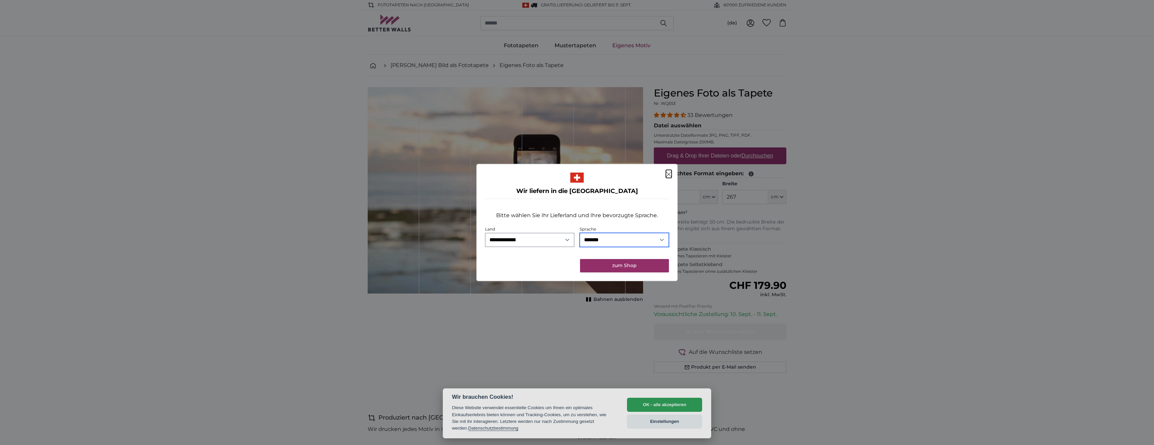  What do you see at coordinates (577, 178) in the screenshot?
I see `img: Schweiz` at bounding box center [577, 178].